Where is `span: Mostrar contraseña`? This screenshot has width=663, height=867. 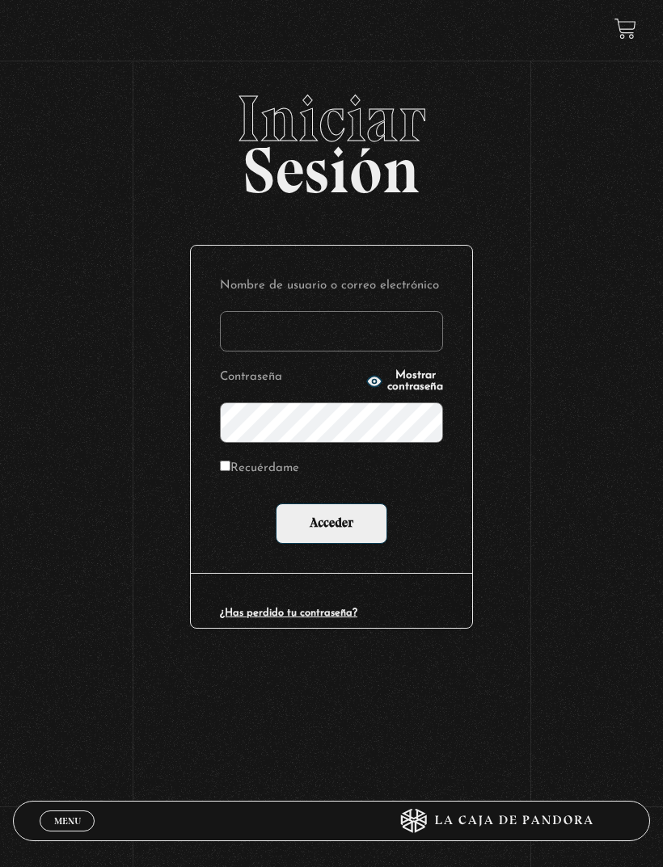
span: Mostrar contraseña is located at coordinates (415, 382).